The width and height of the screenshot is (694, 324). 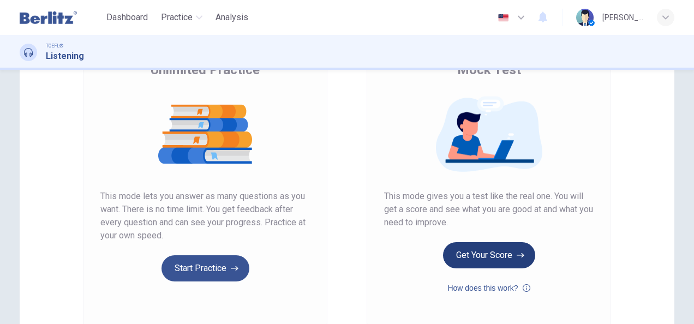 What do you see at coordinates (489, 210) in the screenshot?
I see `span: This mode gives you a test like the real one. You will get a score and see what you are good at a...` at bounding box center [489, 210].